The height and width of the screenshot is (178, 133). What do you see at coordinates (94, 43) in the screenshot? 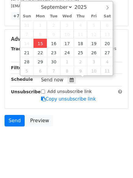
I see `span: September 19, 2025` at bounding box center [94, 43].